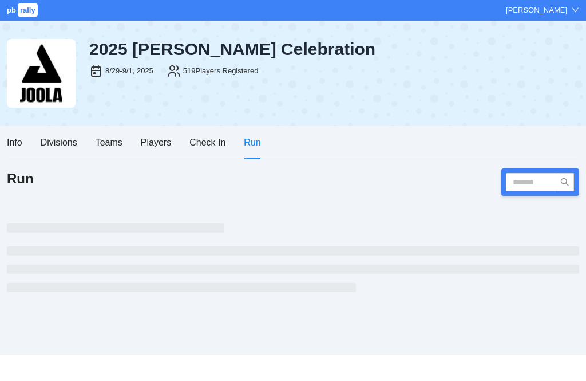 The image size is (586, 381). Describe the element at coordinates (109, 142) in the screenshot. I see `div: Teams` at that location.